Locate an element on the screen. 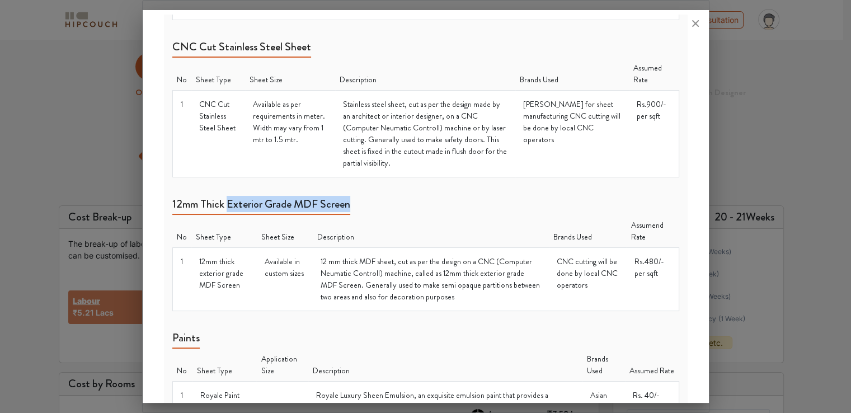  td: 12mm thick exterior grade MDF Screen is located at coordinates (224, 279).